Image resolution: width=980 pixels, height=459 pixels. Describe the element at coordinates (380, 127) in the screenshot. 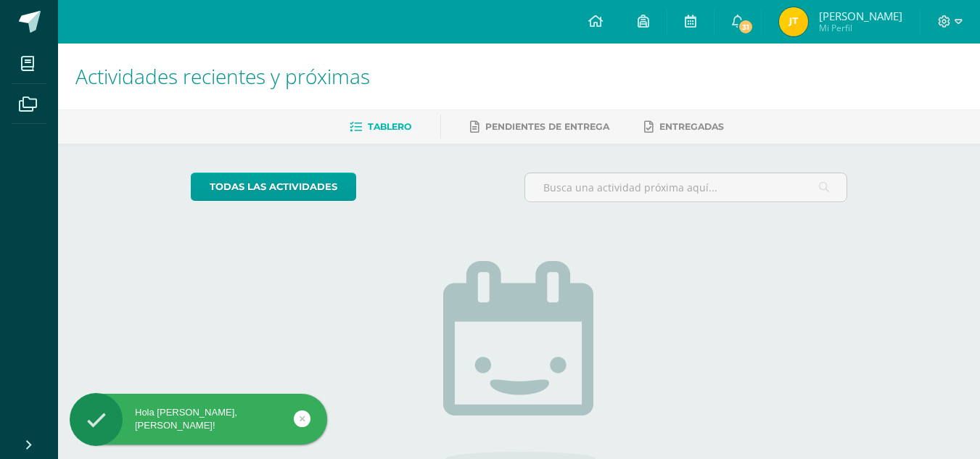

I see `a: Tablero` at that location.